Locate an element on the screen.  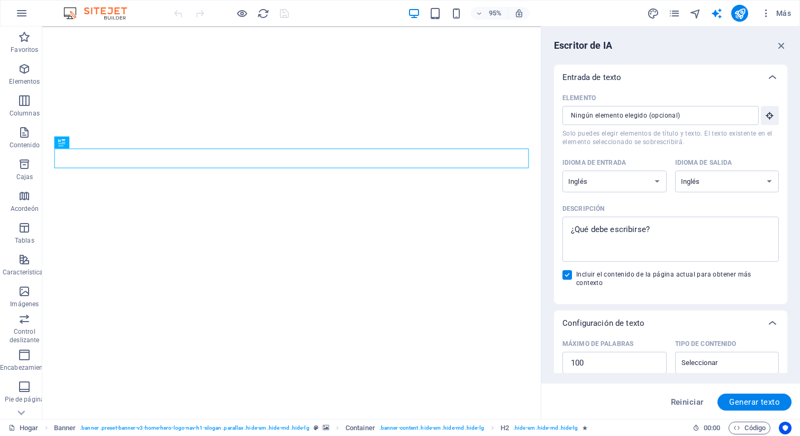
button: navegador is located at coordinates (695, 13).